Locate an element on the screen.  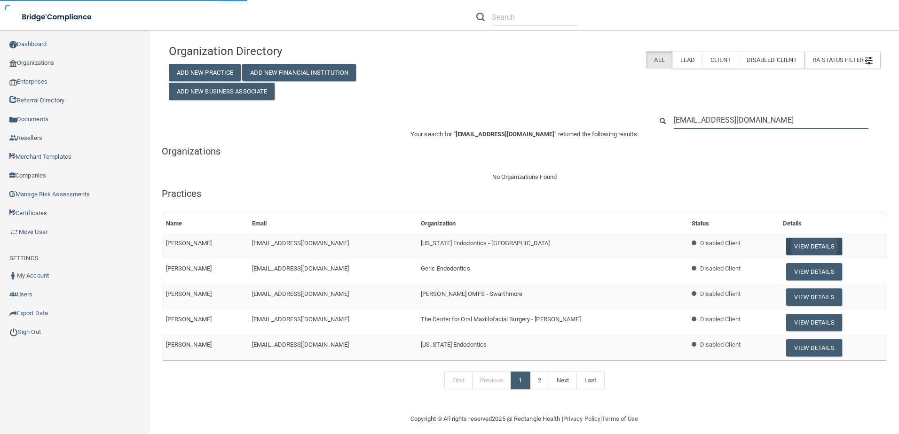
th: Name is located at coordinates (205, 224).